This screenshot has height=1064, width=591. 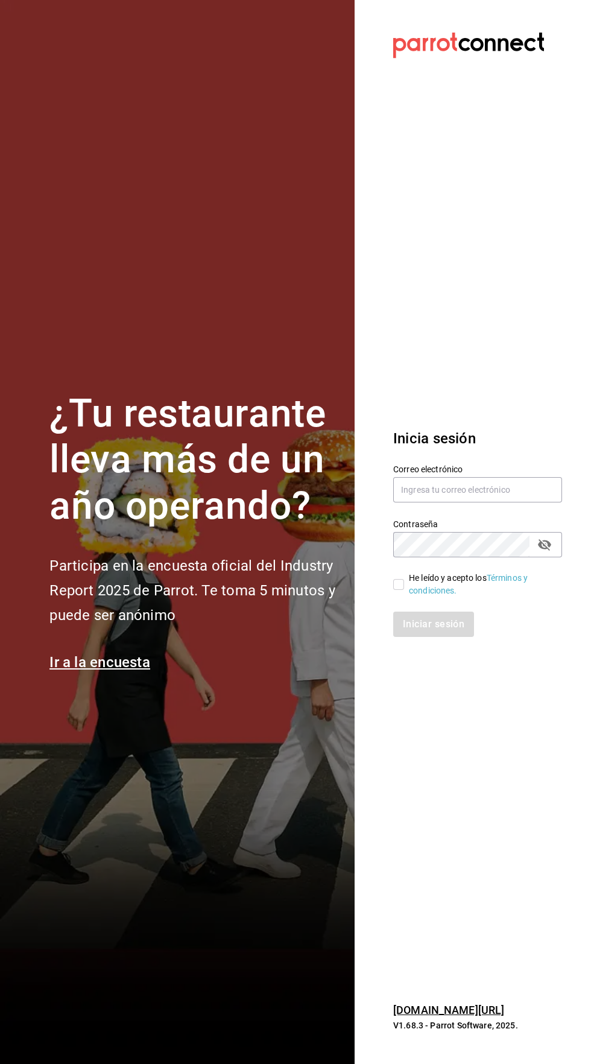 What do you see at coordinates (195, 460) in the screenshot?
I see `h1: ¿Tu restaurante lleva más de un año operando?` at bounding box center [195, 460].